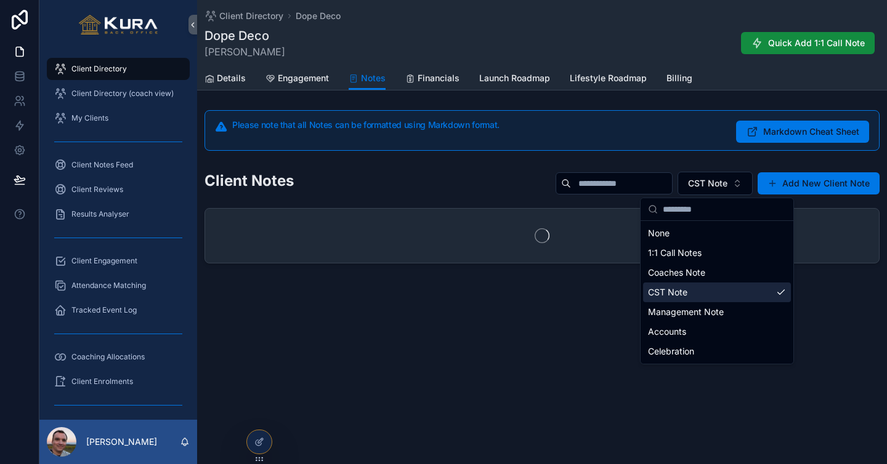  I want to click on img: App logo, so click(118, 25).